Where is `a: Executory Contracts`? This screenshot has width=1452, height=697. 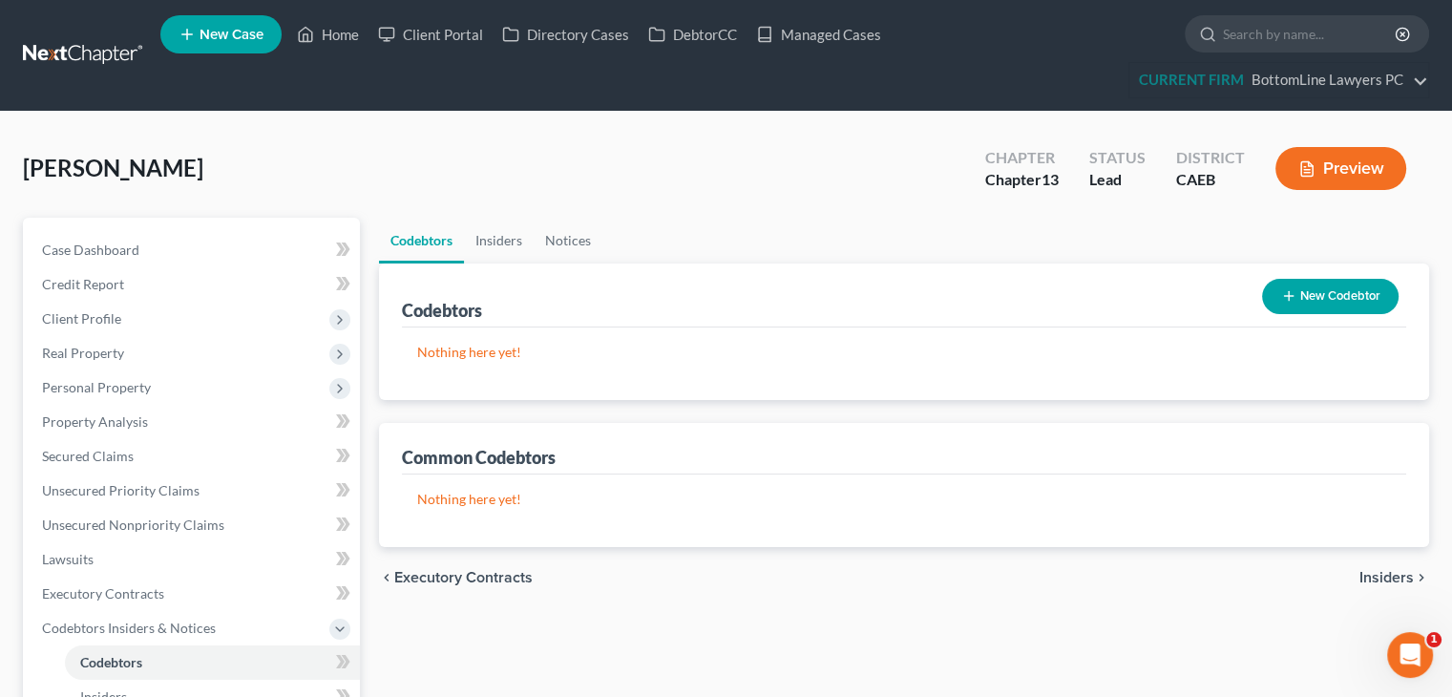
a: Executory Contracts is located at coordinates (193, 594).